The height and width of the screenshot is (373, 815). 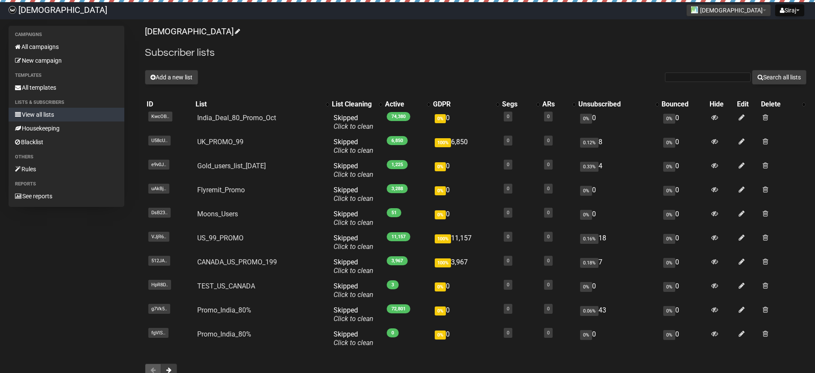 What do you see at coordinates (407, 104) in the screenshot?
I see `th: Active: No sort applied, activate to apply an ascending sort` at bounding box center [407, 104].